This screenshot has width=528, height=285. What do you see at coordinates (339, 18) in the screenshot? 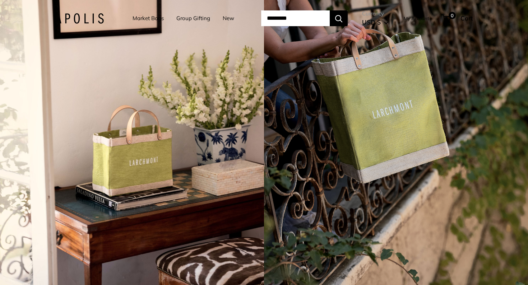
I see `button: Search` at bounding box center [339, 18].